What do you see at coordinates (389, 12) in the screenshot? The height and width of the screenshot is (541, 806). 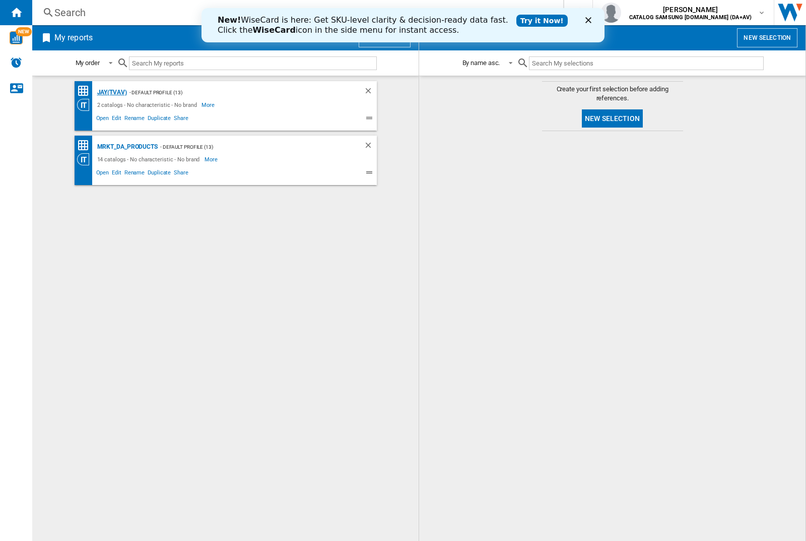 I see `div: Close` at bounding box center [389, 12].